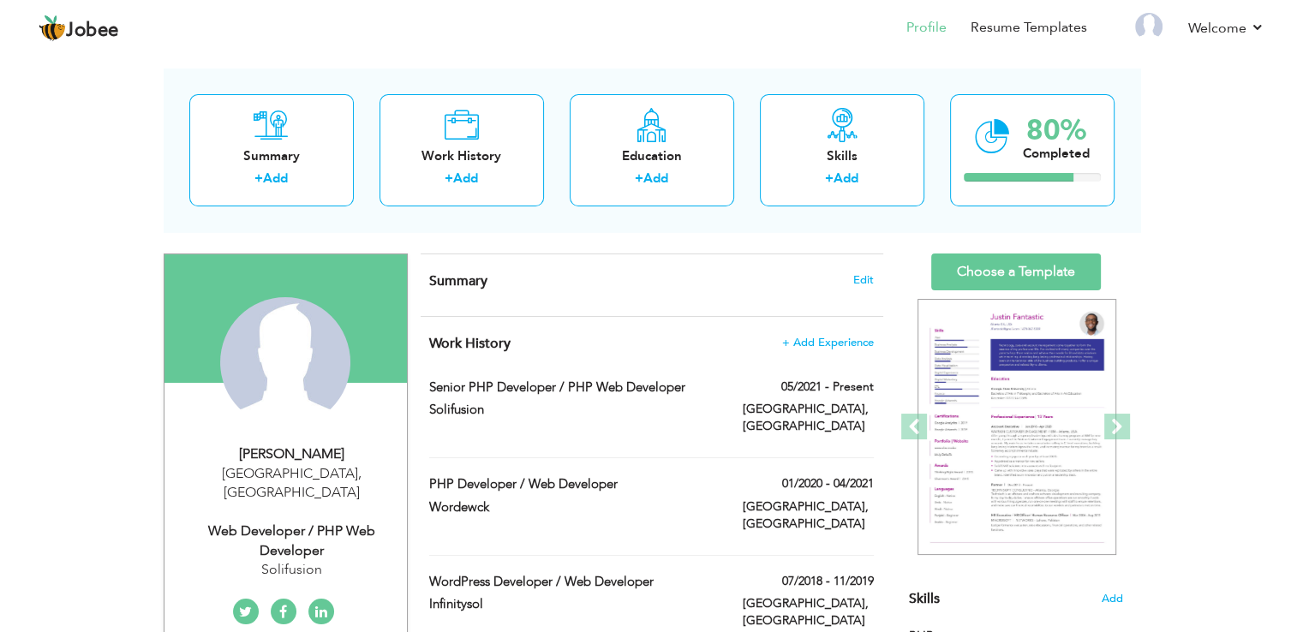 This screenshot has height=632, width=1303. I want to click on a: Profile, so click(926, 27).